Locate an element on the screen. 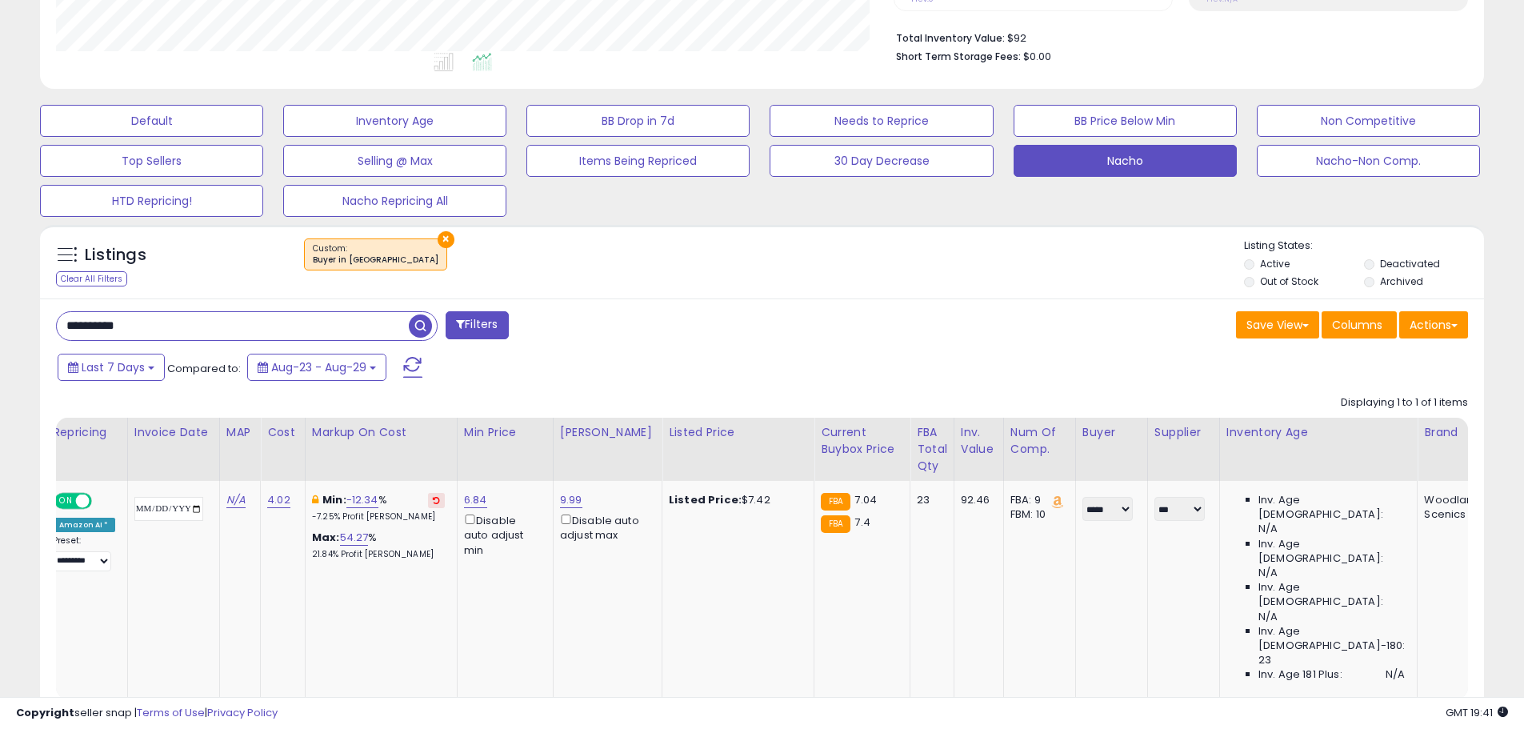 Image resolution: width=1524 pixels, height=729 pixels. span: Compared to: is located at coordinates (204, 368).